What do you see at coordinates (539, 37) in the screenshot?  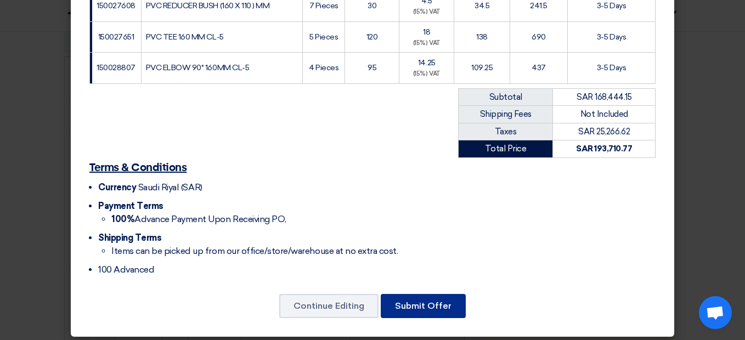 I see `span: 690` at bounding box center [539, 37].